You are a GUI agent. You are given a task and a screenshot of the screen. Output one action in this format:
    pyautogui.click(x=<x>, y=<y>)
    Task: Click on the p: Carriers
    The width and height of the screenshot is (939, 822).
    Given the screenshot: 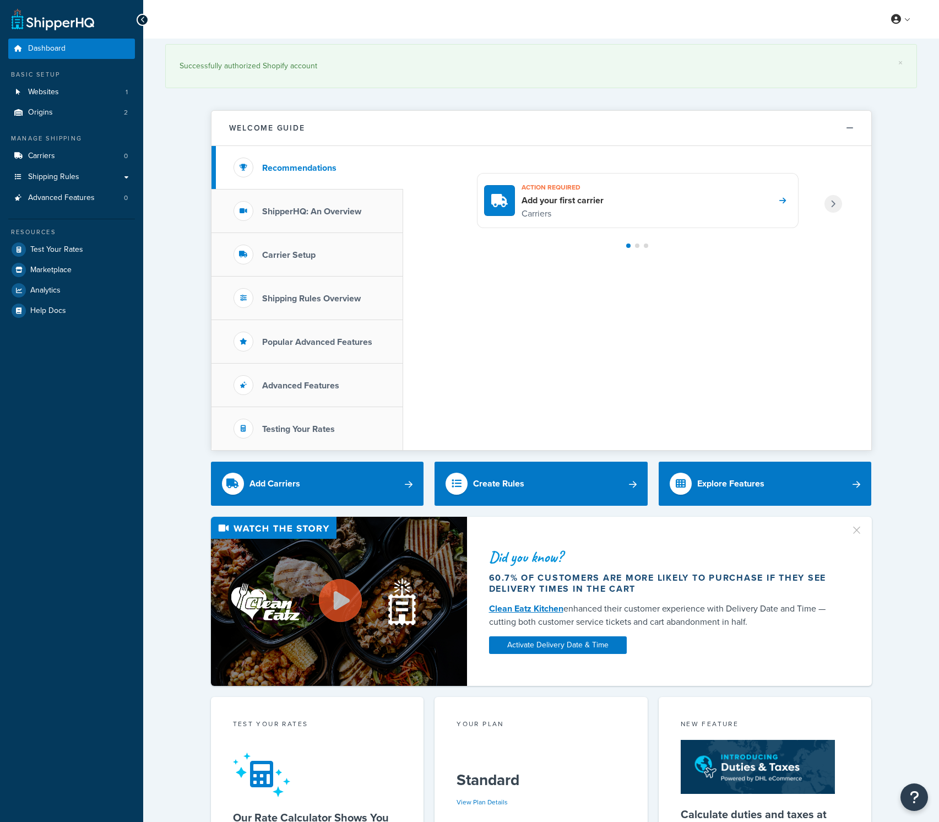 What is the action you would take?
    pyautogui.click(x=562, y=214)
    